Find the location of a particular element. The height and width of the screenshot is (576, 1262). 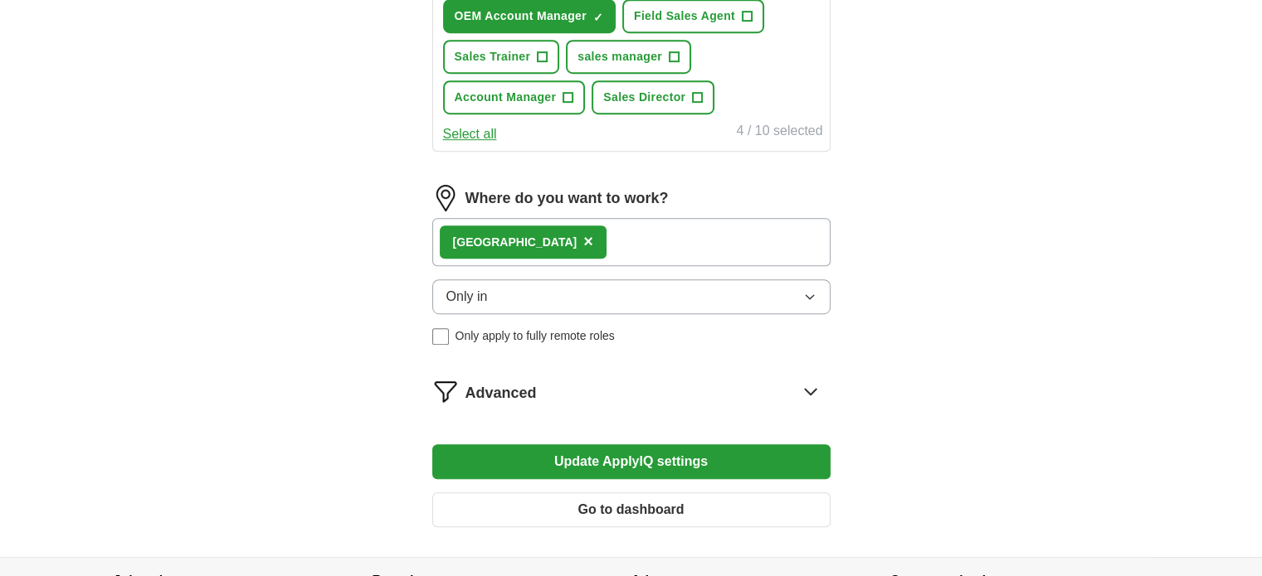

button: Update ApplyIQ settings is located at coordinates (631, 462).